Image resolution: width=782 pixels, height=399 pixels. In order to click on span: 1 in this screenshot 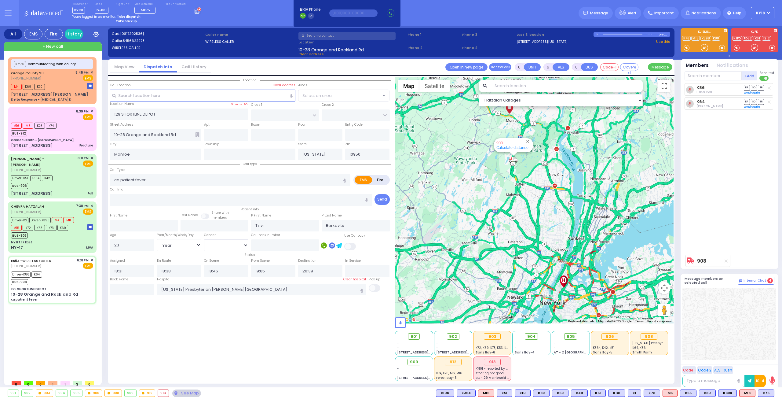, I will do `click(53, 382)`.